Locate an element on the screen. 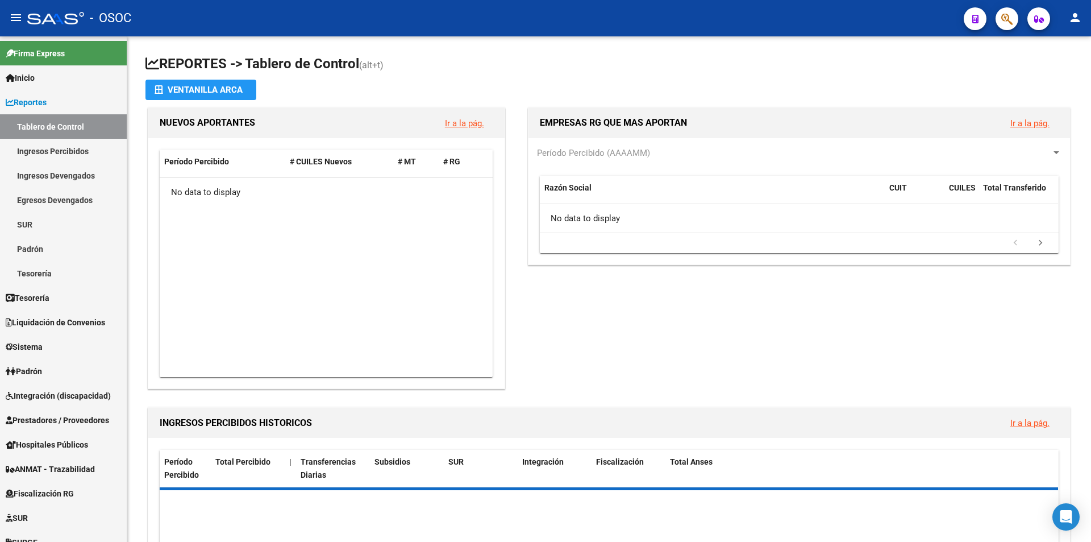 Image resolution: width=1091 pixels, height=542 pixels. span: Inicio is located at coordinates (20, 78).